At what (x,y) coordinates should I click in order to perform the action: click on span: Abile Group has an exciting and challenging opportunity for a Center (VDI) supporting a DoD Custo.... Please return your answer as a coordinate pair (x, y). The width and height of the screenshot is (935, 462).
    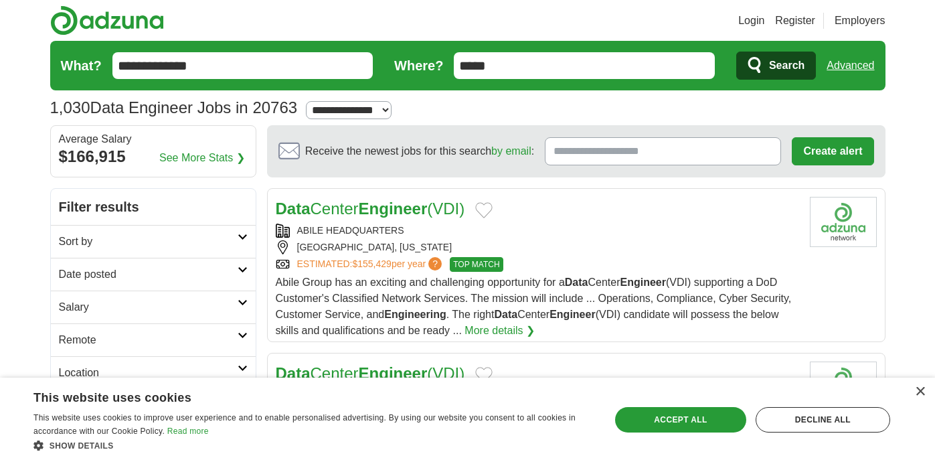
    Looking at the image, I should click on (533, 306).